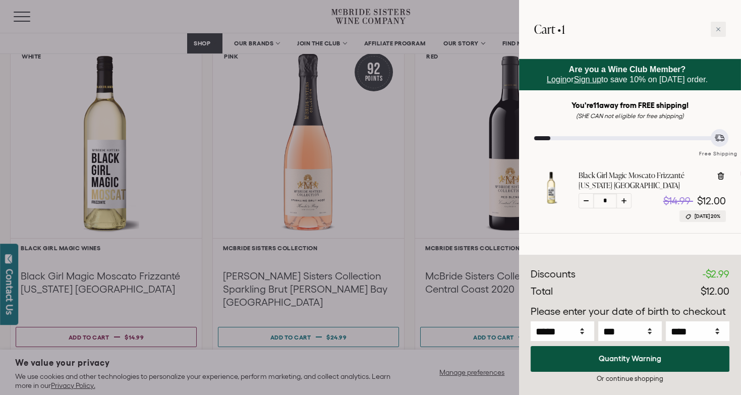 The width and height of the screenshot is (741, 395). I want to click on strong: Are you a Wine Club Member?, so click(627, 69).